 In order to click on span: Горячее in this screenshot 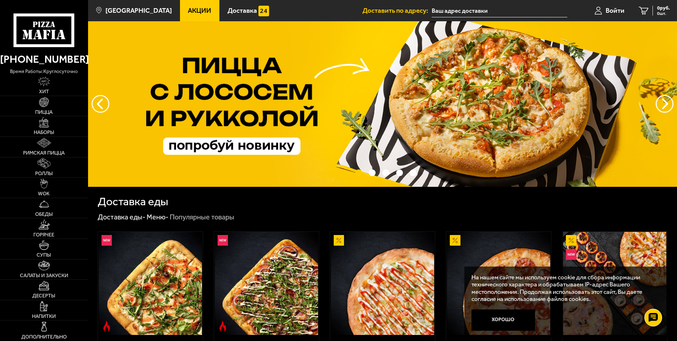, I will do `click(44, 235)`.